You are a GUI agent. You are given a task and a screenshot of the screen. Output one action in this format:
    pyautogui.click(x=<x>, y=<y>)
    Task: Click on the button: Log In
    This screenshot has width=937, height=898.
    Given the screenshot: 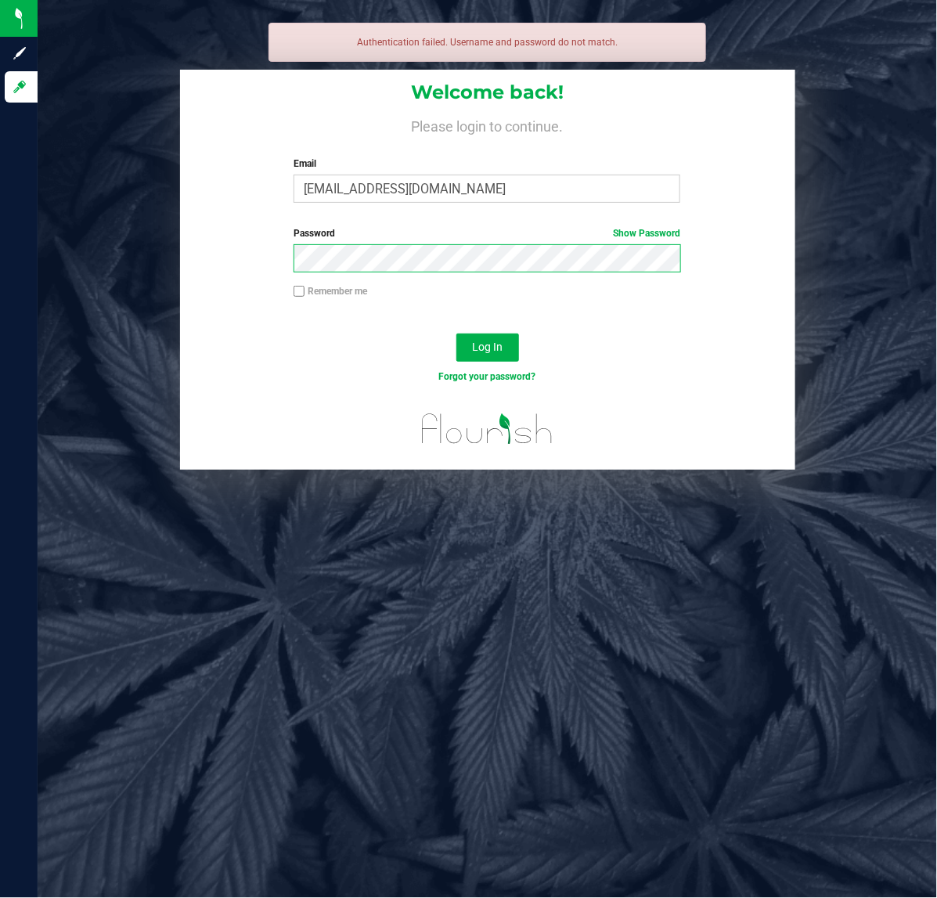 What is the action you would take?
    pyautogui.click(x=488, y=348)
    